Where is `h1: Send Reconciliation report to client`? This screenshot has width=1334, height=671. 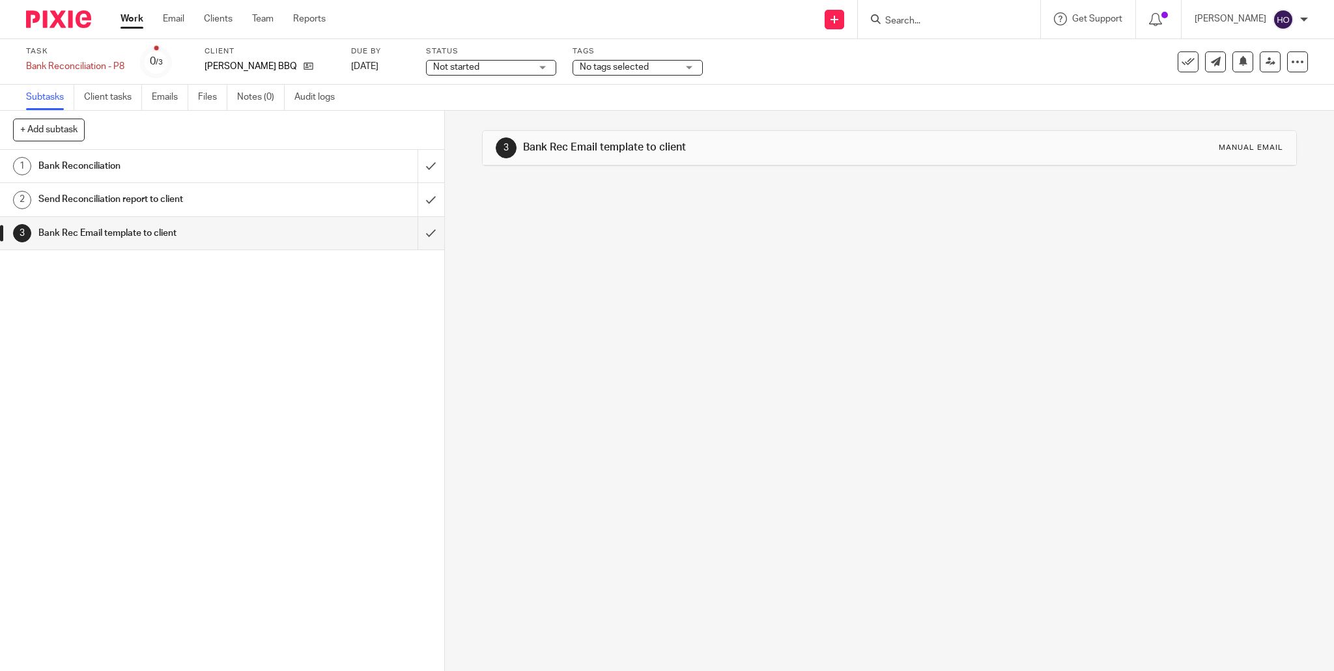
h1: Send Reconciliation report to client is located at coordinates (160, 199).